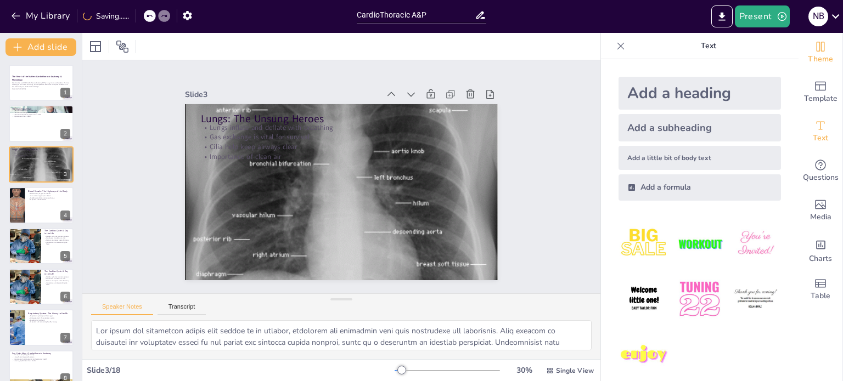 This screenshot has height=381, width=843. I want to click on div: Add text boxes, so click(820, 132).